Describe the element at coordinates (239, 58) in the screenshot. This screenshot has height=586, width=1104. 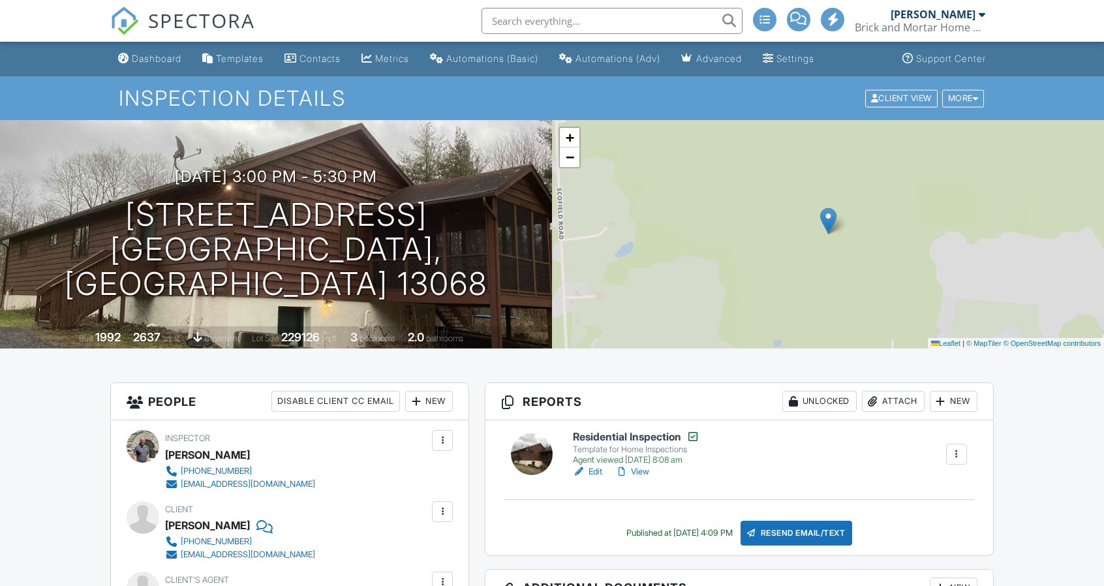
I see `div: Templates` at that location.